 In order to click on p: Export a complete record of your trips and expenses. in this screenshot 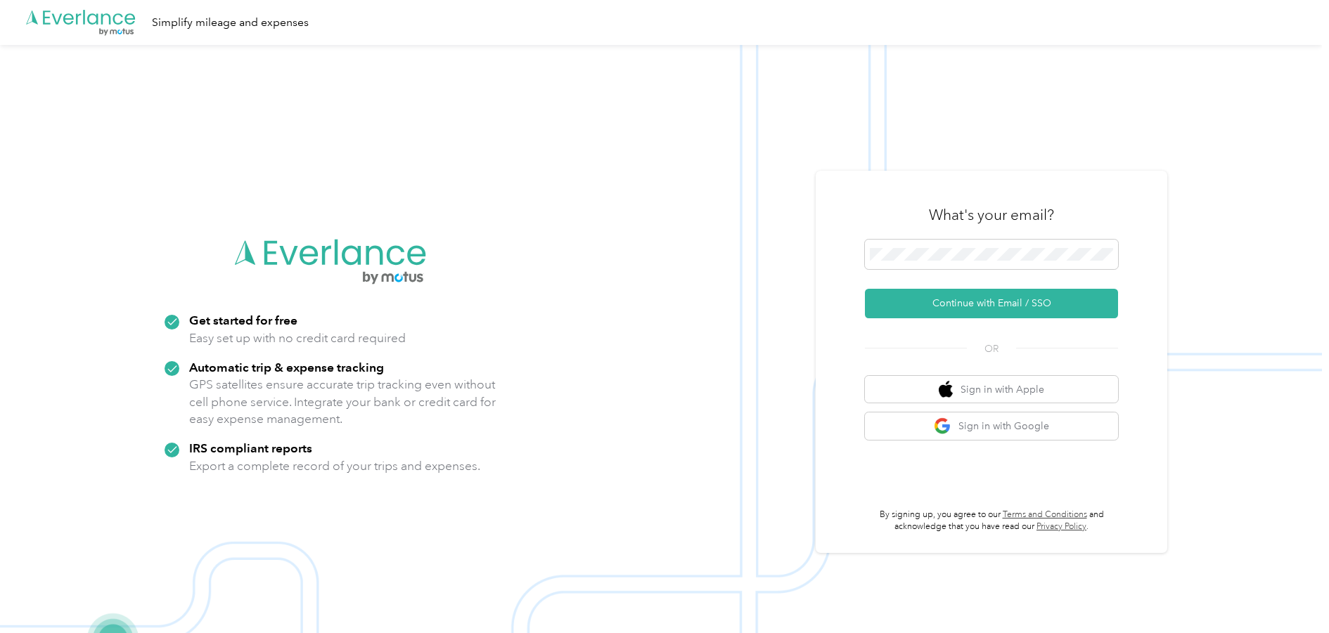, I will do `click(335, 466)`.